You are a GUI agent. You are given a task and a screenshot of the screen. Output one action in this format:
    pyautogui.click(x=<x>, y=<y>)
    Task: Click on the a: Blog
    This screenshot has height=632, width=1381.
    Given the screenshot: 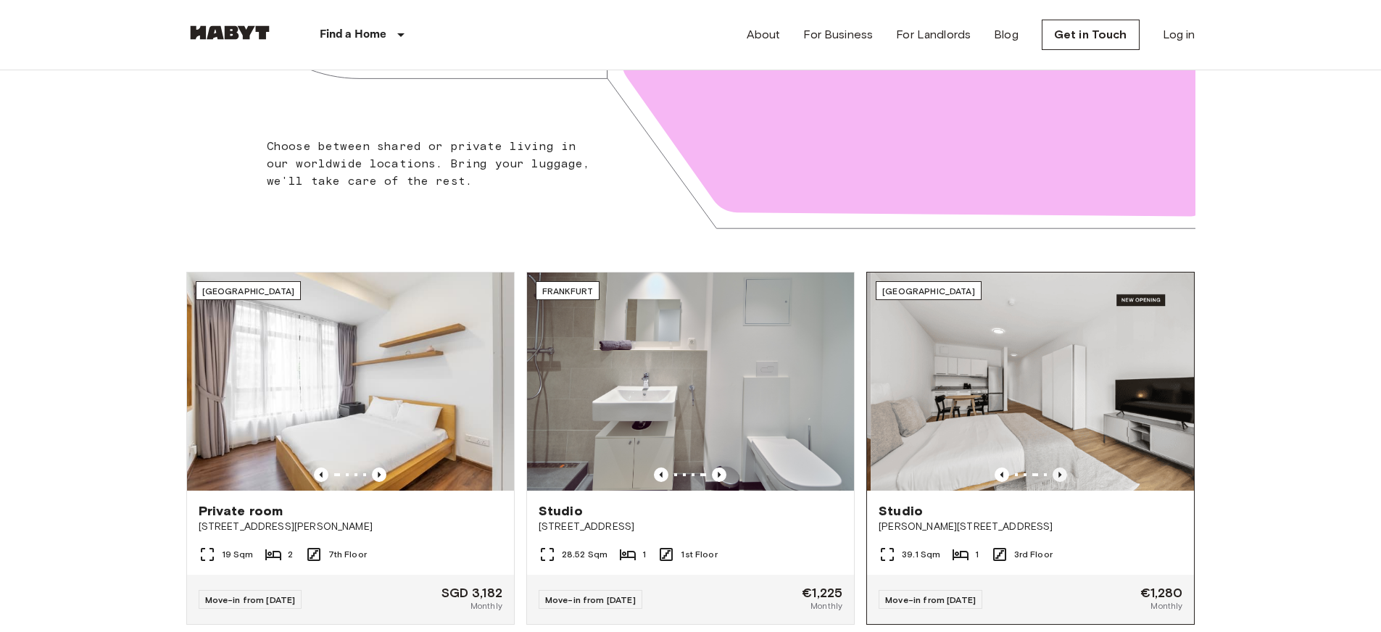 What is the action you would take?
    pyautogui.click(x=1006, y=35)
    